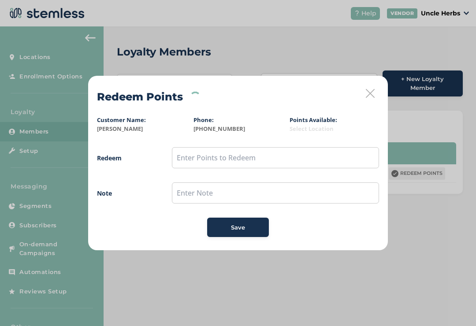 The image size is (476, 326). I want to click on label: Redeem, so click(126, 158).